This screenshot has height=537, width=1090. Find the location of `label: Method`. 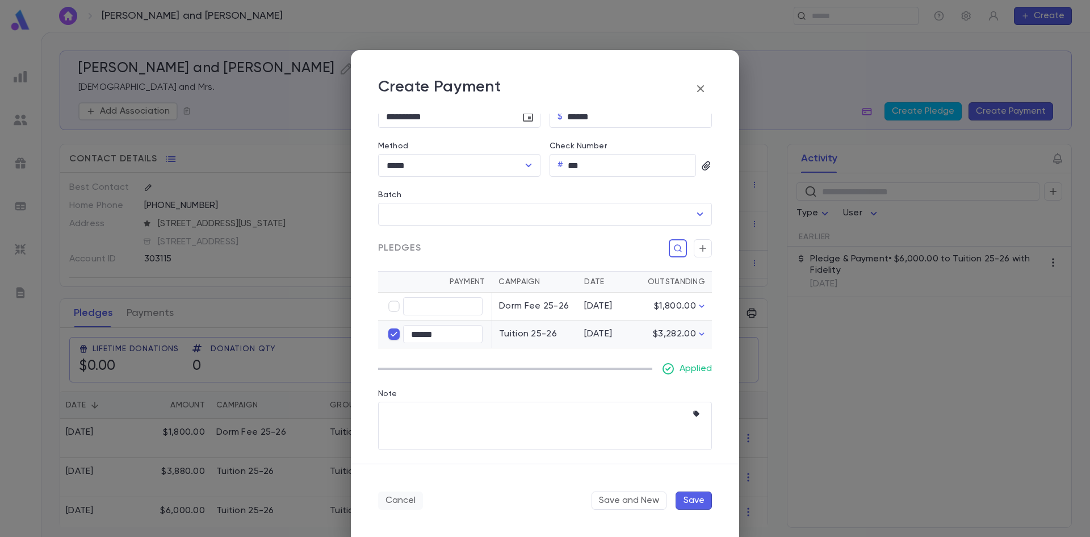

label: Method is located at coordinates (393, 146).